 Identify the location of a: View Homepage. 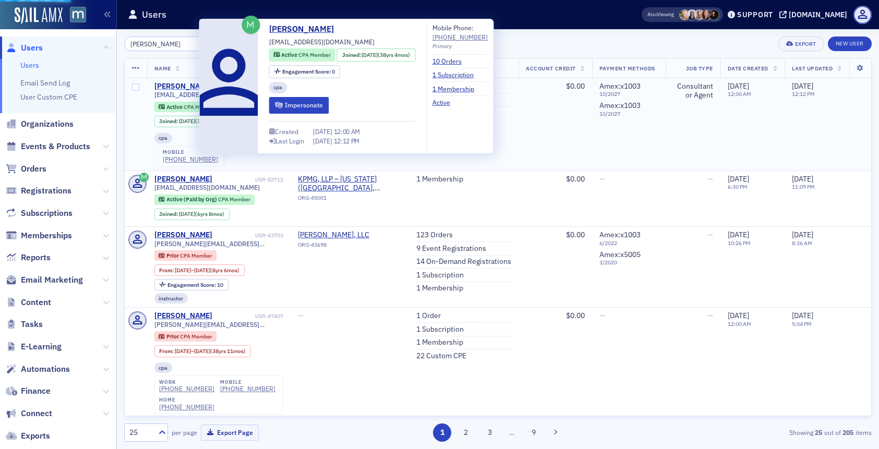
(74, 16).